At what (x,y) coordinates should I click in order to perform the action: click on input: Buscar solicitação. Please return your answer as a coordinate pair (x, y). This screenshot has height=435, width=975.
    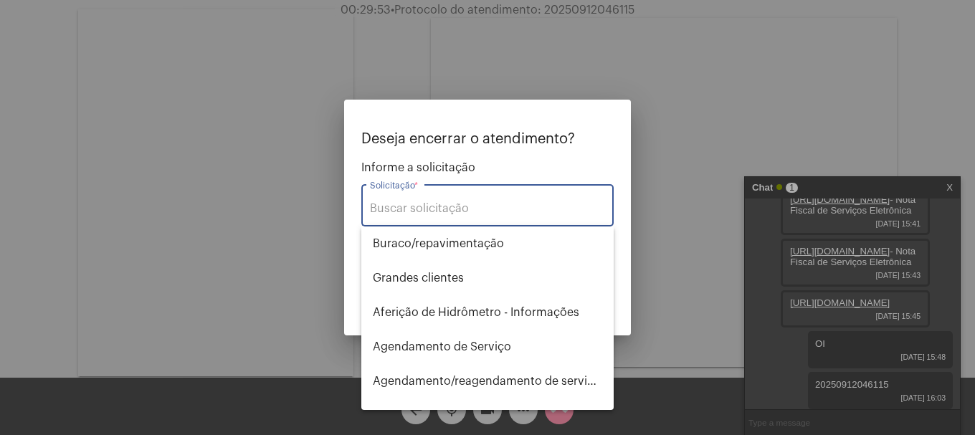
    Looking at the image, I should click on (487, 209).